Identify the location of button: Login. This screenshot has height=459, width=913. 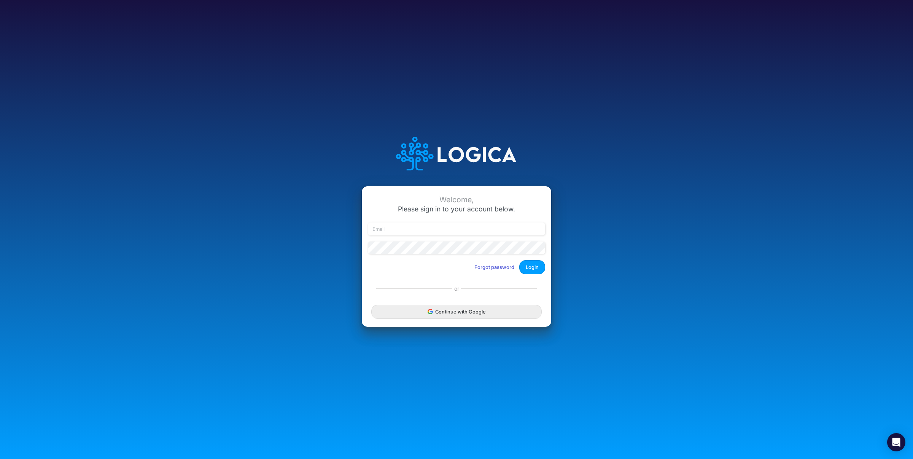
(532, 267).